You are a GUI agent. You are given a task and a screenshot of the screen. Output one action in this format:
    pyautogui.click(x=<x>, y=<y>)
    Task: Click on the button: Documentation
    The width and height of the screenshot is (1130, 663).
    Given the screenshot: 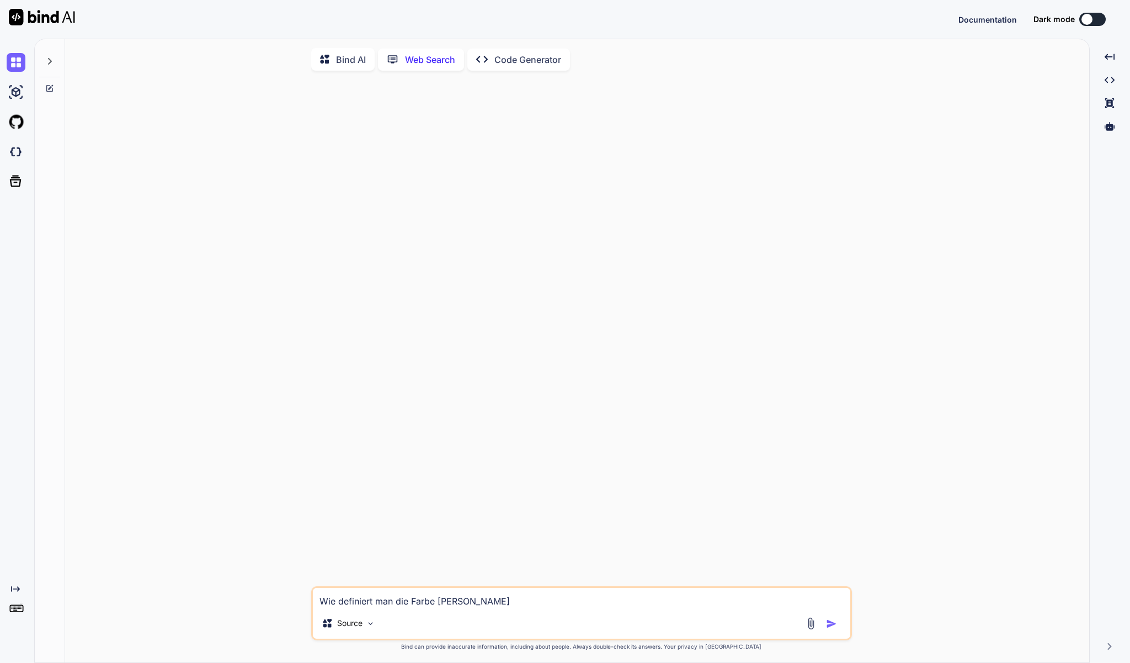 What is the action you would take?
    pyautogui.click(x=988, y=19)
    